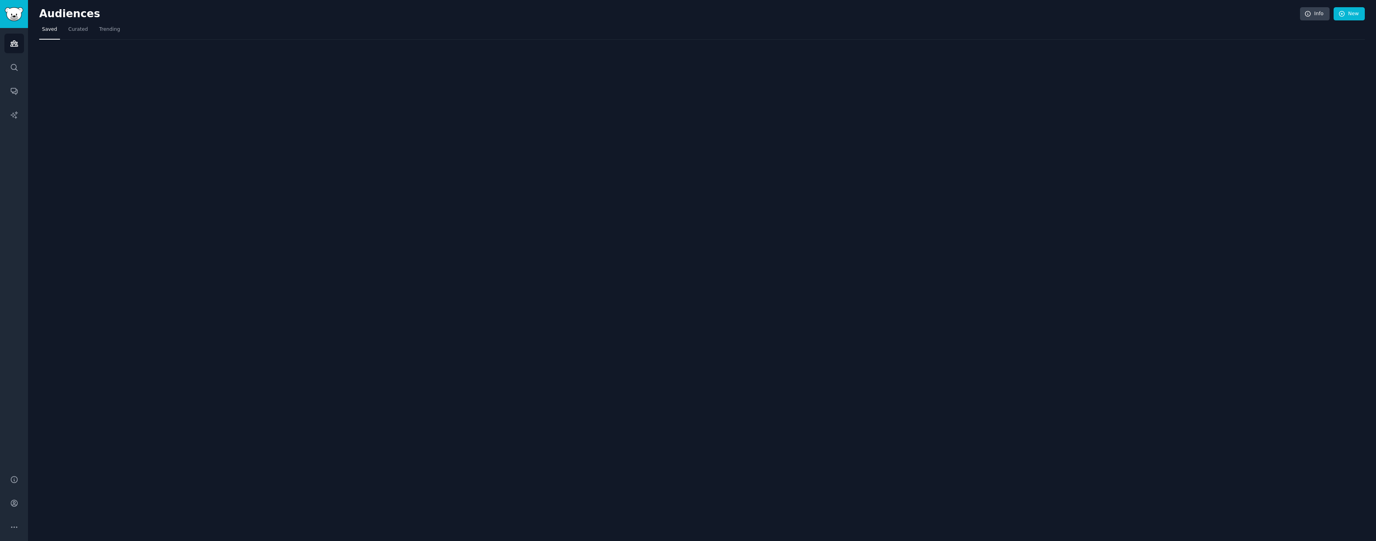 The width and height of the screenshot is (1376, 541). Describe the element at coordinates (110, 30) in the screenshot. I see `span: Trending` at that location.